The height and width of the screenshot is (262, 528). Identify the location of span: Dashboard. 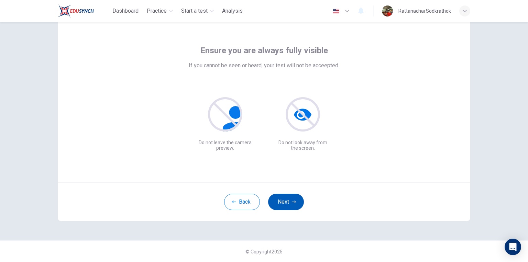
(125, 11).